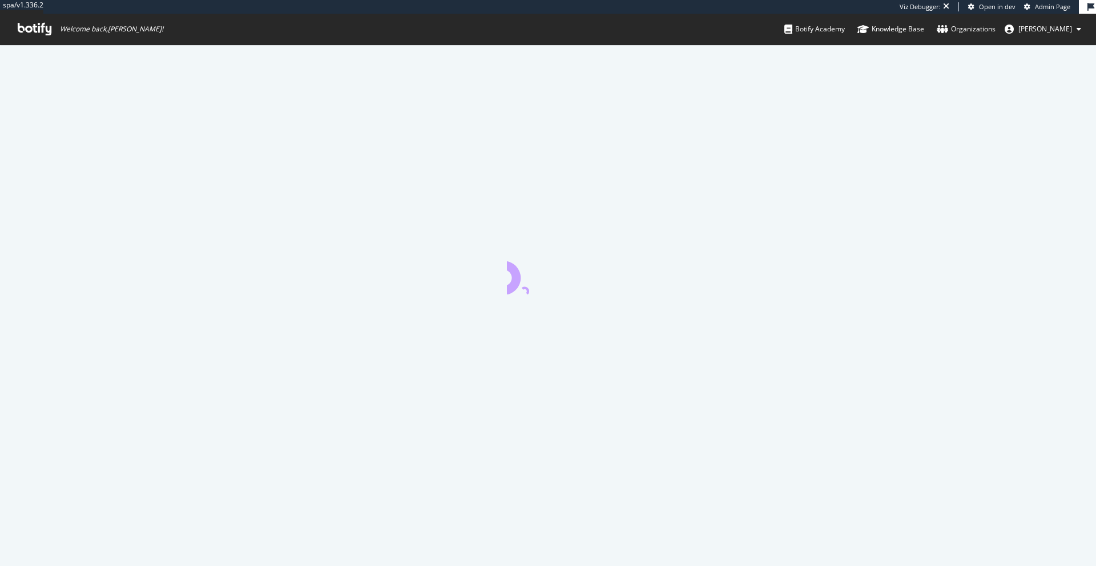 The height and width of the screenshot is (566, 1096). I want to click on a: Organizations, so click(966, 29).